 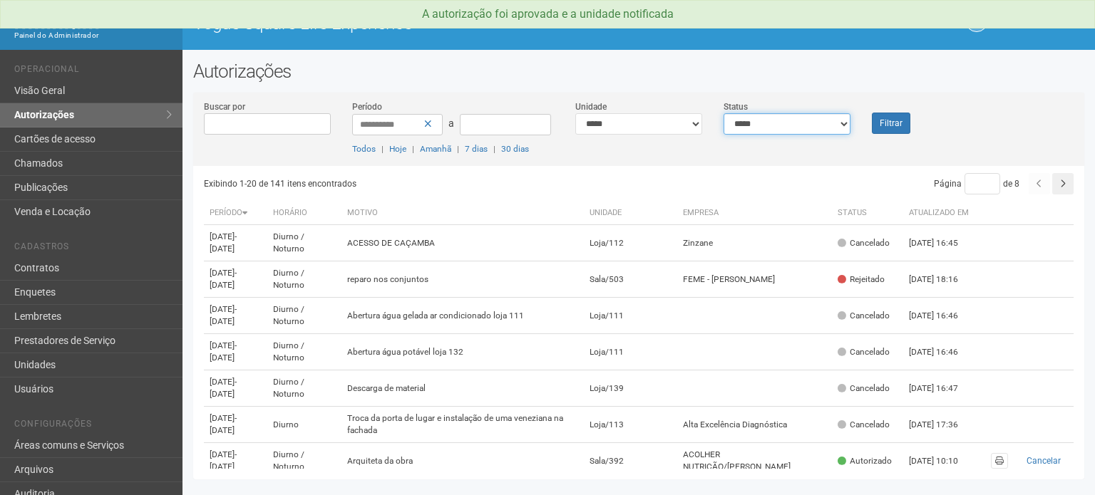 What do you see at coordinates (754, 425) in the screenshot?
I see `td: Alta Excelência Diagnóstica` at bounding box center [754, 425].